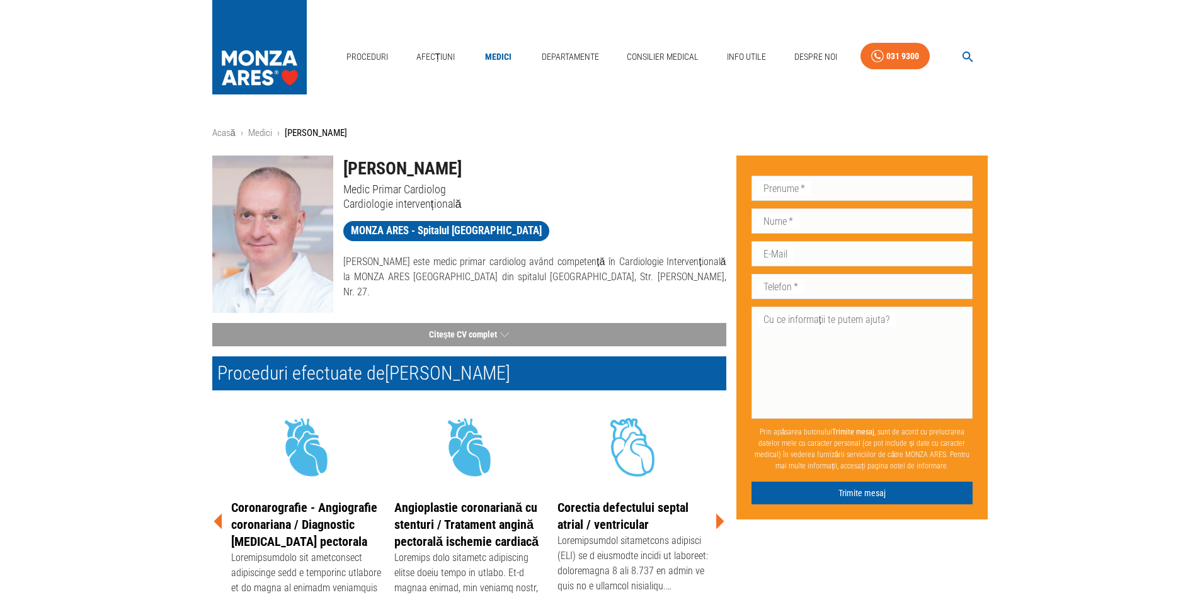 The image size is (1200, 595). Describe the element at coordinates (600, 133) in the screenshot. I see `nav: breadcrumb` at that location.